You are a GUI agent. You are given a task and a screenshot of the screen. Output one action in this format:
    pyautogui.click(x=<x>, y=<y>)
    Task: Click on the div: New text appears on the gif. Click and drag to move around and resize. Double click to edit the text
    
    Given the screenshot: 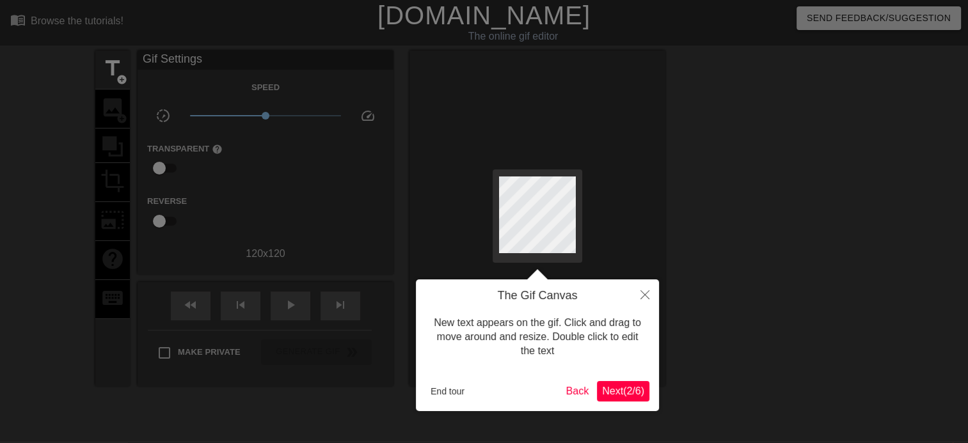 What is the action you would take?
    pyautogui.click(x=538, y=337)
    